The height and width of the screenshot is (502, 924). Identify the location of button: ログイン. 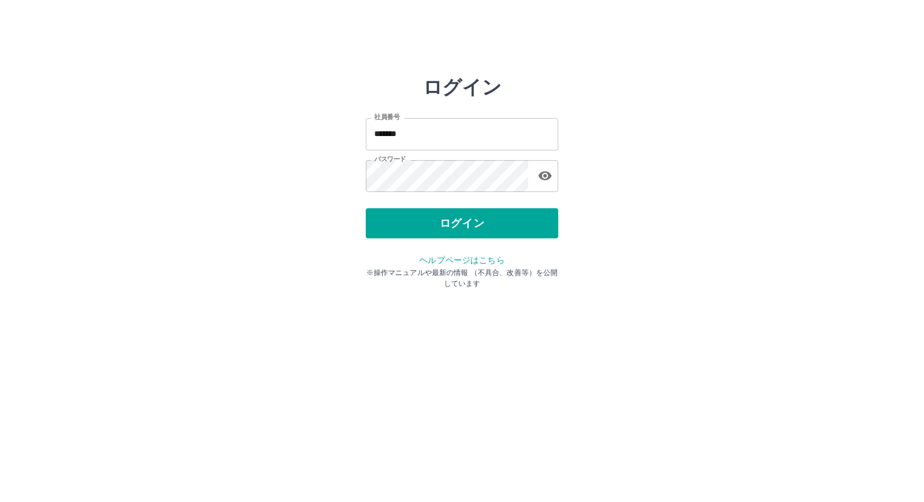
(462, 223).